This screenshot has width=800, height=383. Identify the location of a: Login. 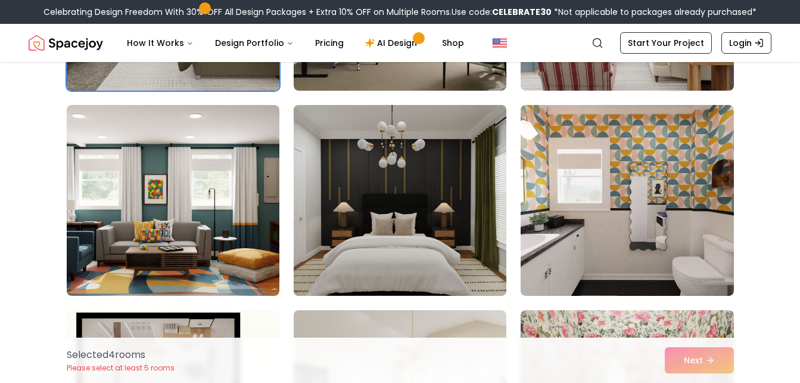
(747, 43).